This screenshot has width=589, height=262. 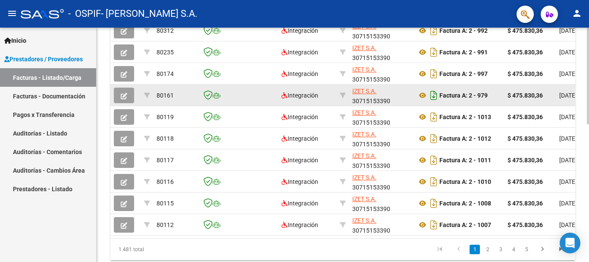 I want to click on a: go to previous page, so click(x=458, y=249).